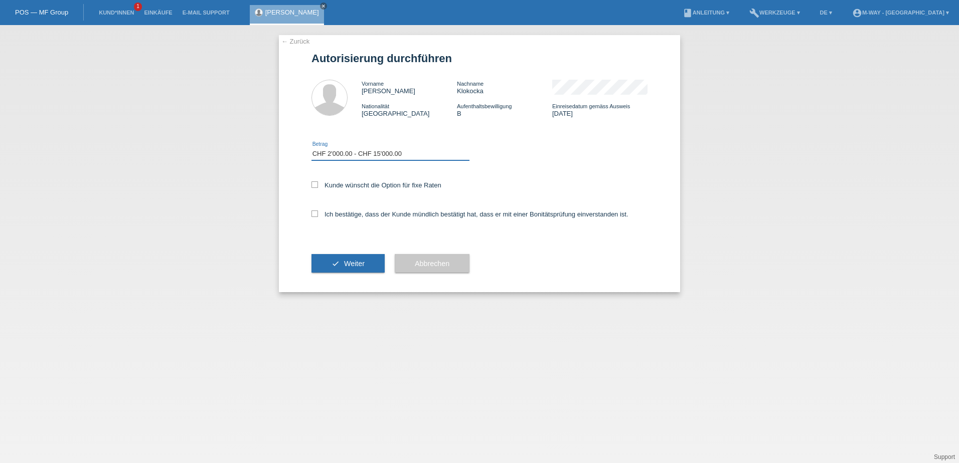  What do you see at coordinates (944, 457) in the screenshot?
I see `a: Support` at bounding box center [944, 457].